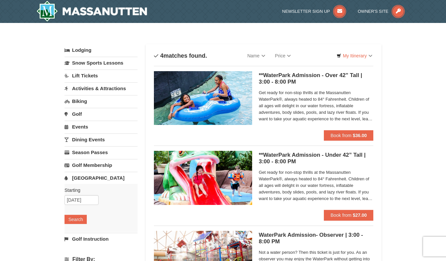 The height and width of the screenshot is (261, 446). Describe the element at coordinates (373, 11) in the screenshot. I see `span: Owner's Site` at that location.